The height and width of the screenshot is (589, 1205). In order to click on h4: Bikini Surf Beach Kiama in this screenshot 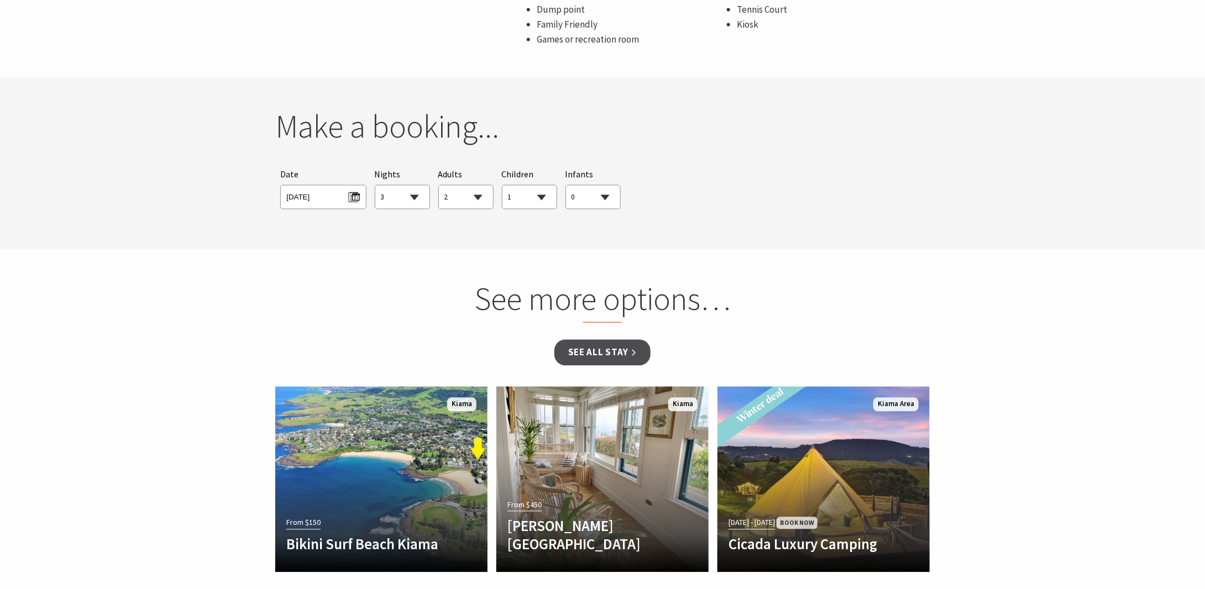, I will do `click(365, 544)`.